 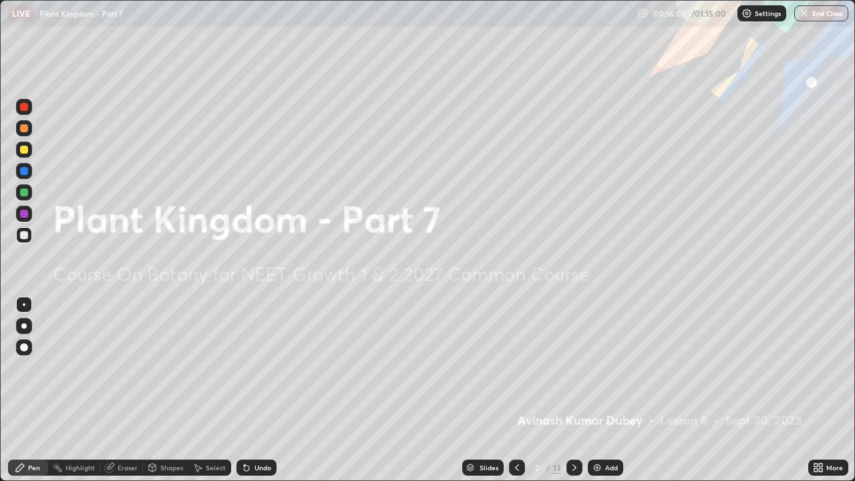 I want to click on div: Add, so click(x=611, y=468).